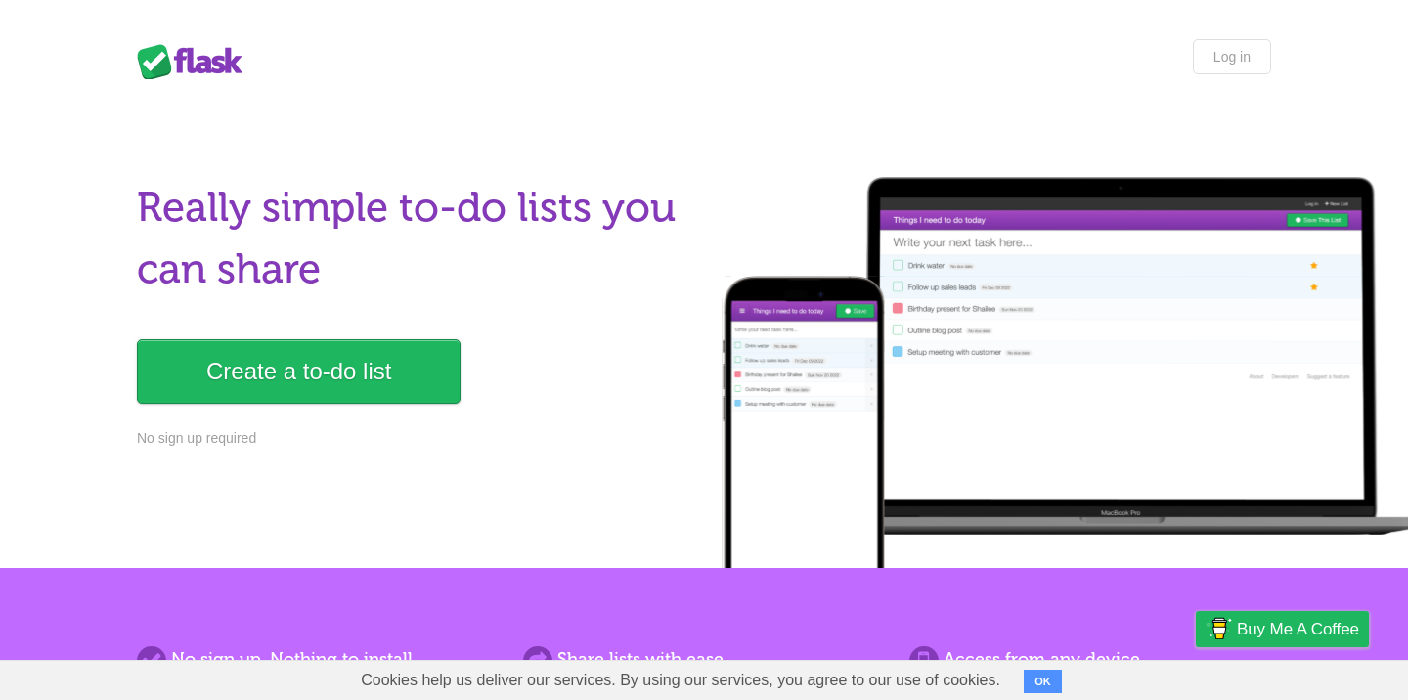  Describe the element at coordinates (1090, 659) in the screenshot. I see `h2: Access from any device.` at that location.